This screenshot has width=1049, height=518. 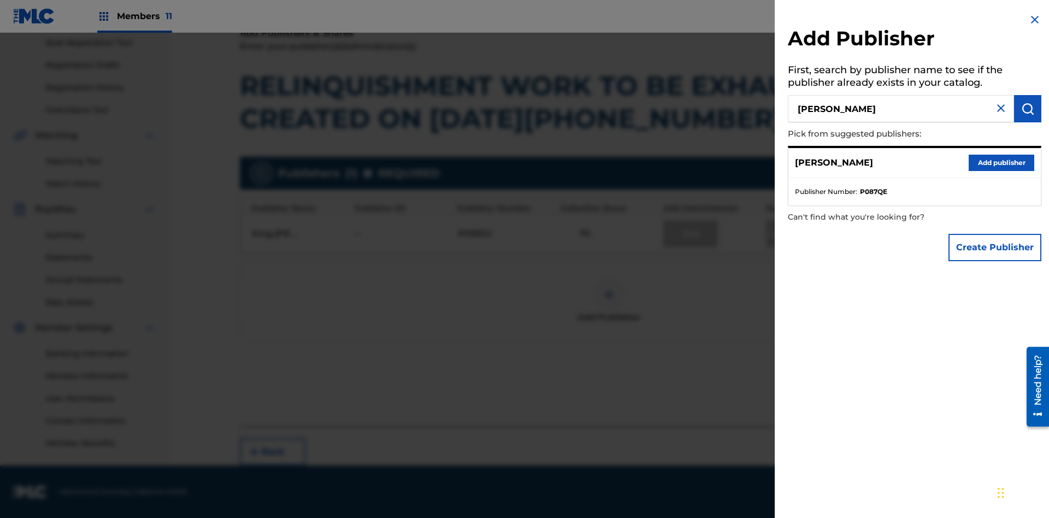 What do you see at coordinates (1022, 492) in the screenshot?
I see `div: Chat Widget` at bounding box center [1022, 492].